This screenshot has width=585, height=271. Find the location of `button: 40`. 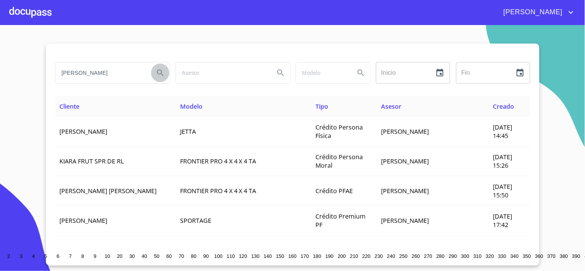

button: 40 is located at coordinates (145, 256).